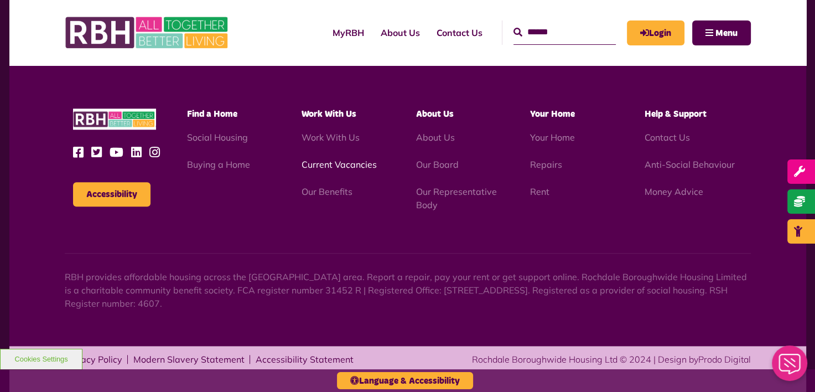  I want to click on span: About Us, so click(435, 114).